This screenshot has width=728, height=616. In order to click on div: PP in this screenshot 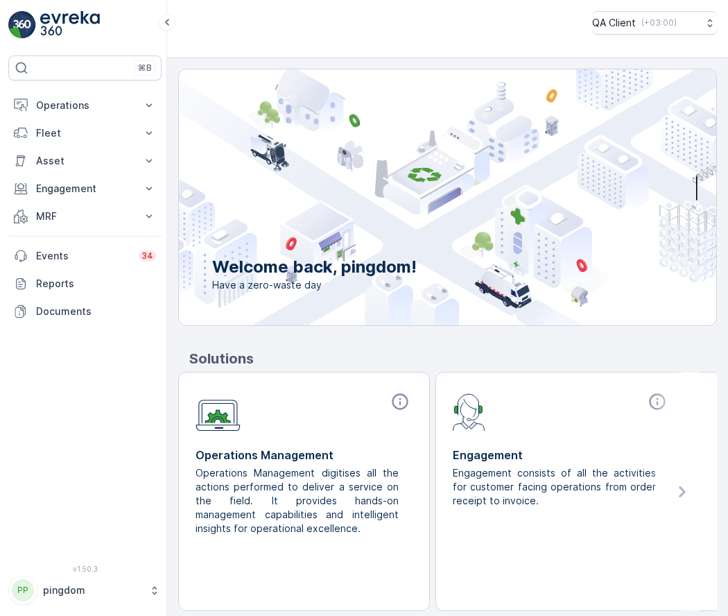, I will do `click(23, 590)`.